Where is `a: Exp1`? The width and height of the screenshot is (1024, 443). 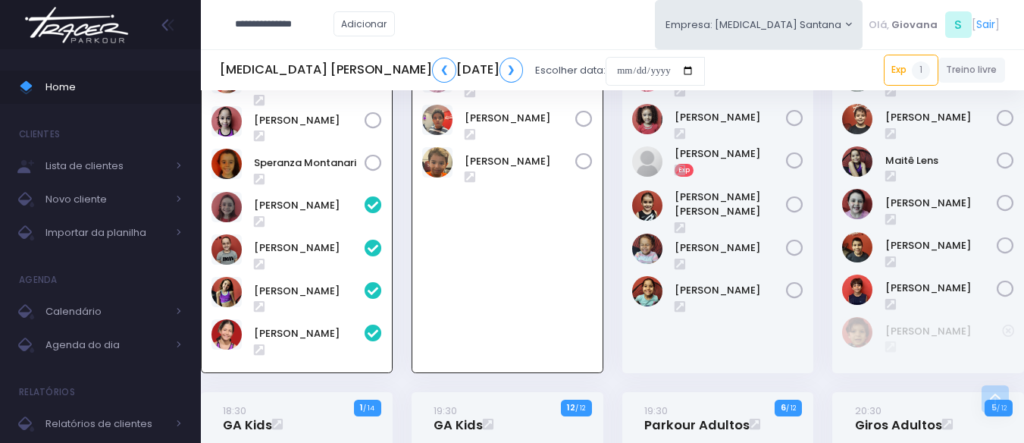 a: Exp1 is located at coordinates (911, 70).